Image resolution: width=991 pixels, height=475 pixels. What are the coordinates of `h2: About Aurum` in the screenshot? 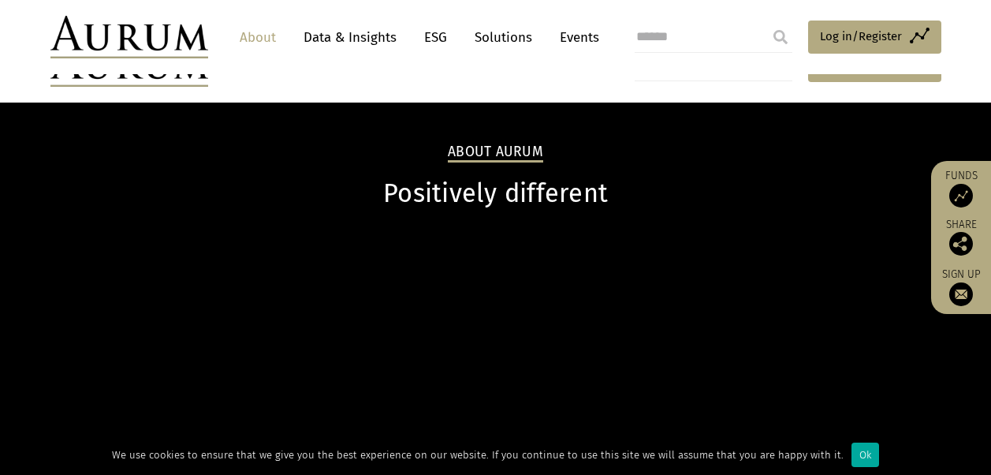 It's located at (495, 153).